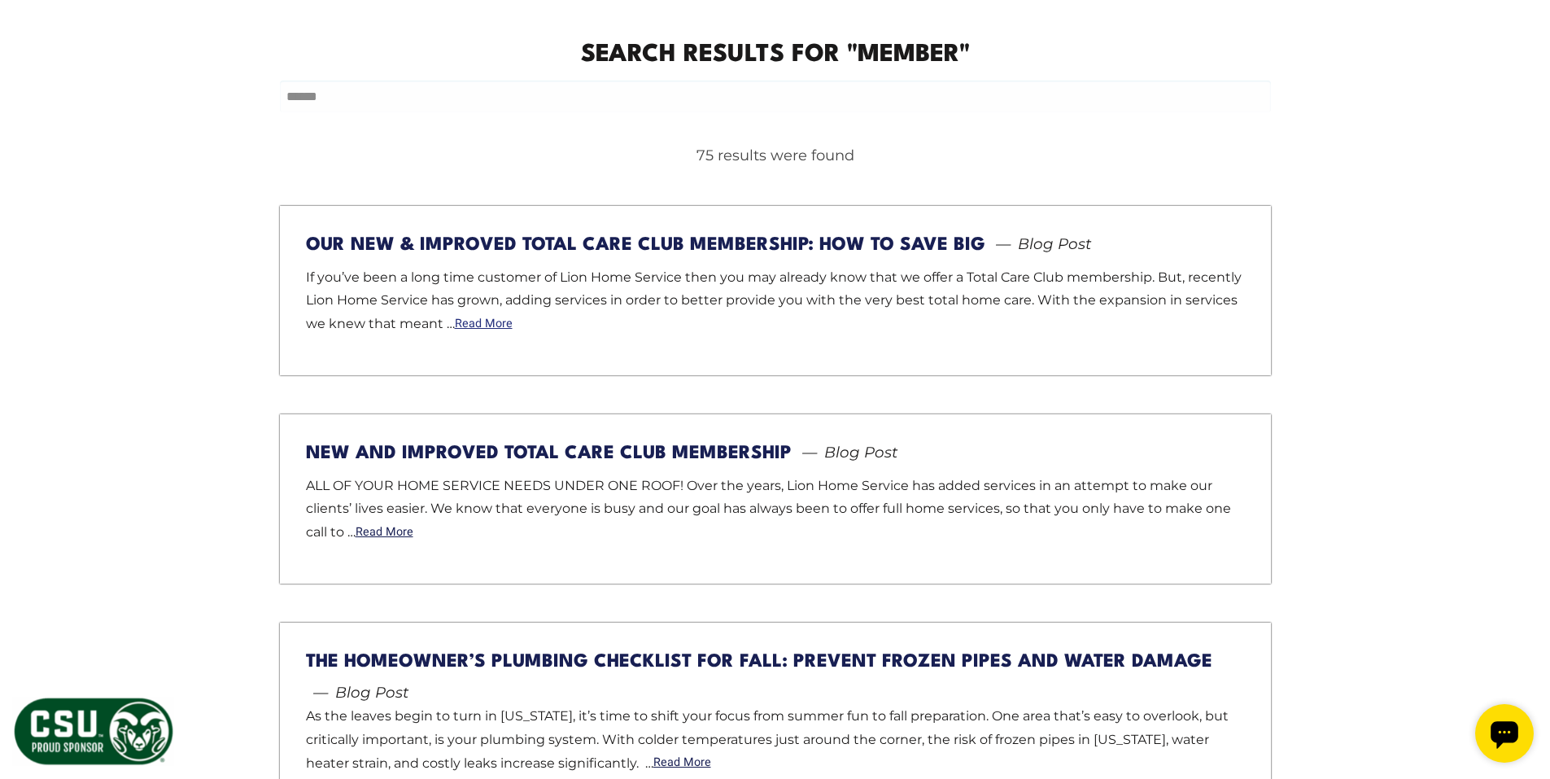 Image resolution: width=1550 pixels, height=779 pixels. I want to click on a: The Homeowner’s Plumbing Checklist for Fall: Prevent Frozen Pipes and Water Damage, so click(759, 662).